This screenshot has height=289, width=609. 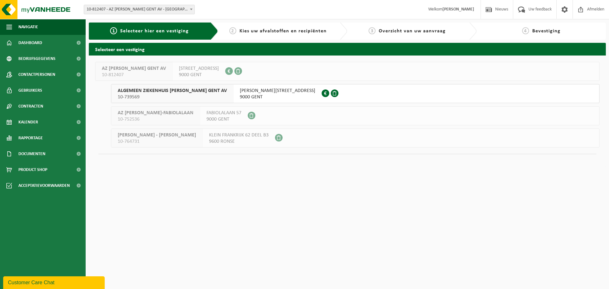 I want to click on span: 4, so click(x=526, y=31).